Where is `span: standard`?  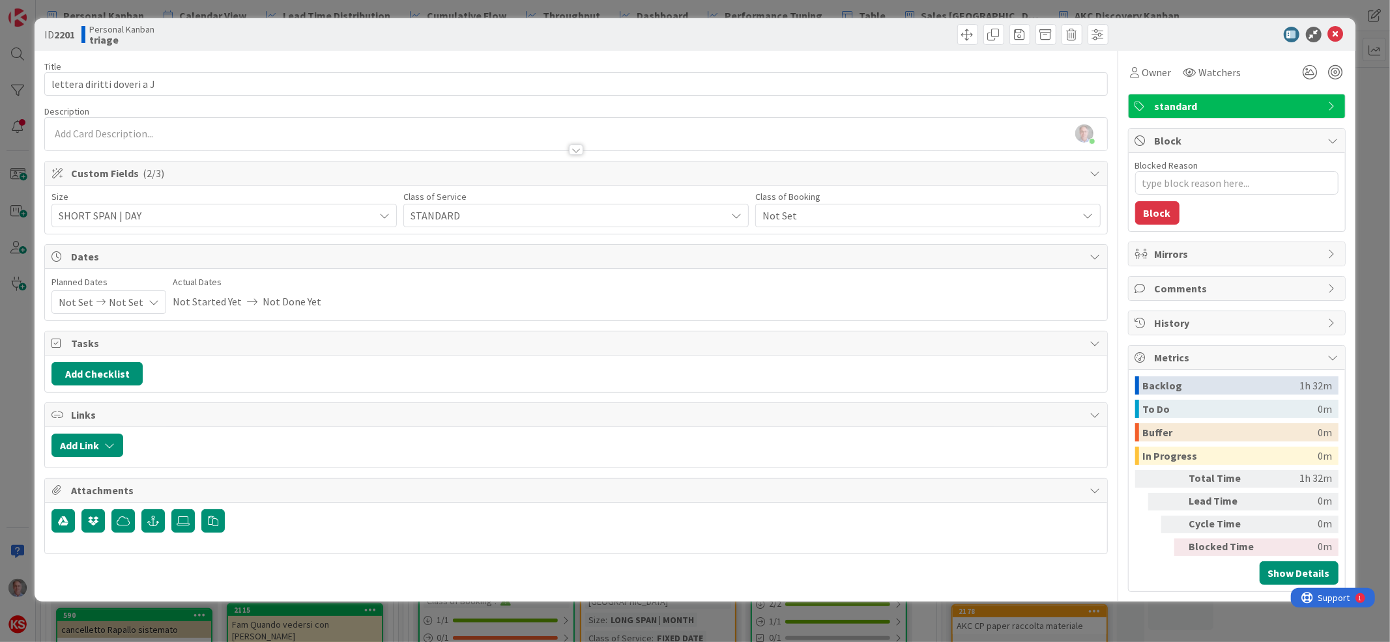
span: standard is located at coordinates (1238, 106).